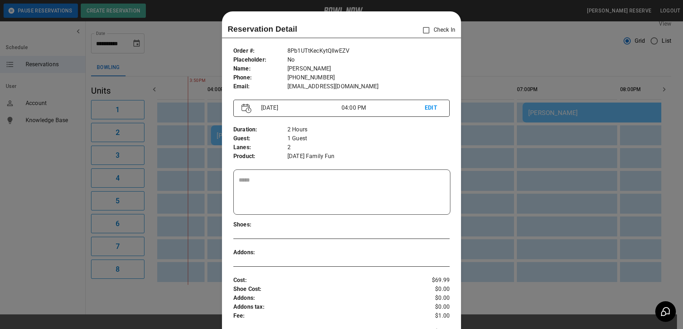 The height and width of the screenshot is (329, 683). What do you see at coordinates (433, 108) in the screenshot?
I see `p: EDIT` at bounding box center [433, 108].